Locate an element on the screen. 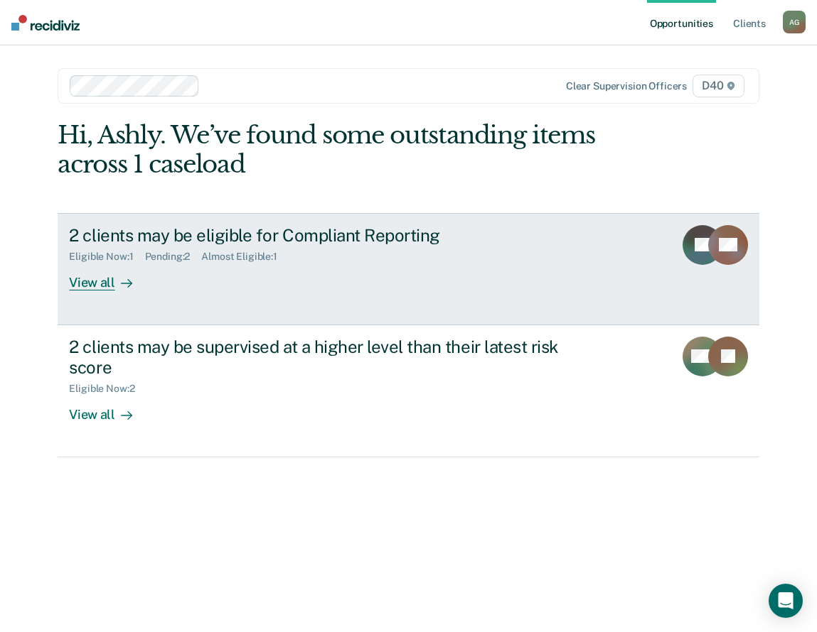 The width and height of the screenshot is (817, 632). div: Eligible Now : 1 is located at coordinates (107, 257).